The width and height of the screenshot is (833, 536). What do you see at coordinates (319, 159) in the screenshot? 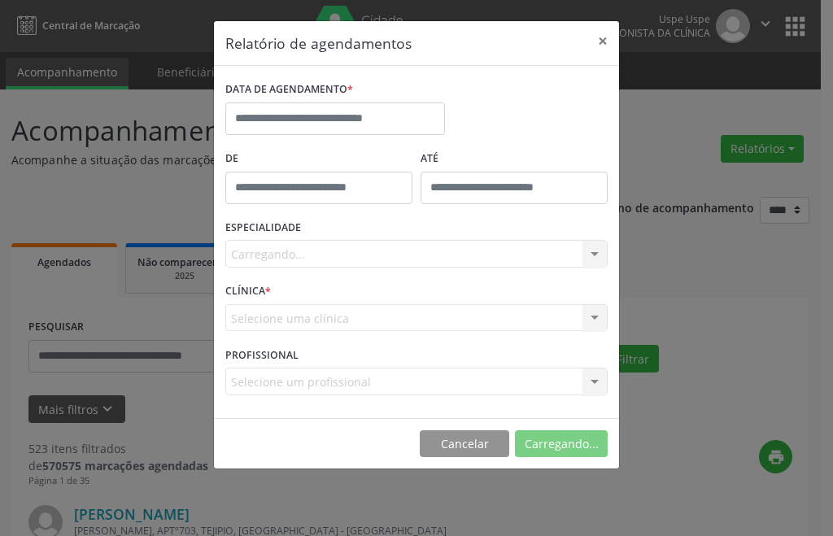
I see `label: De` at bounding box center [319, 159].